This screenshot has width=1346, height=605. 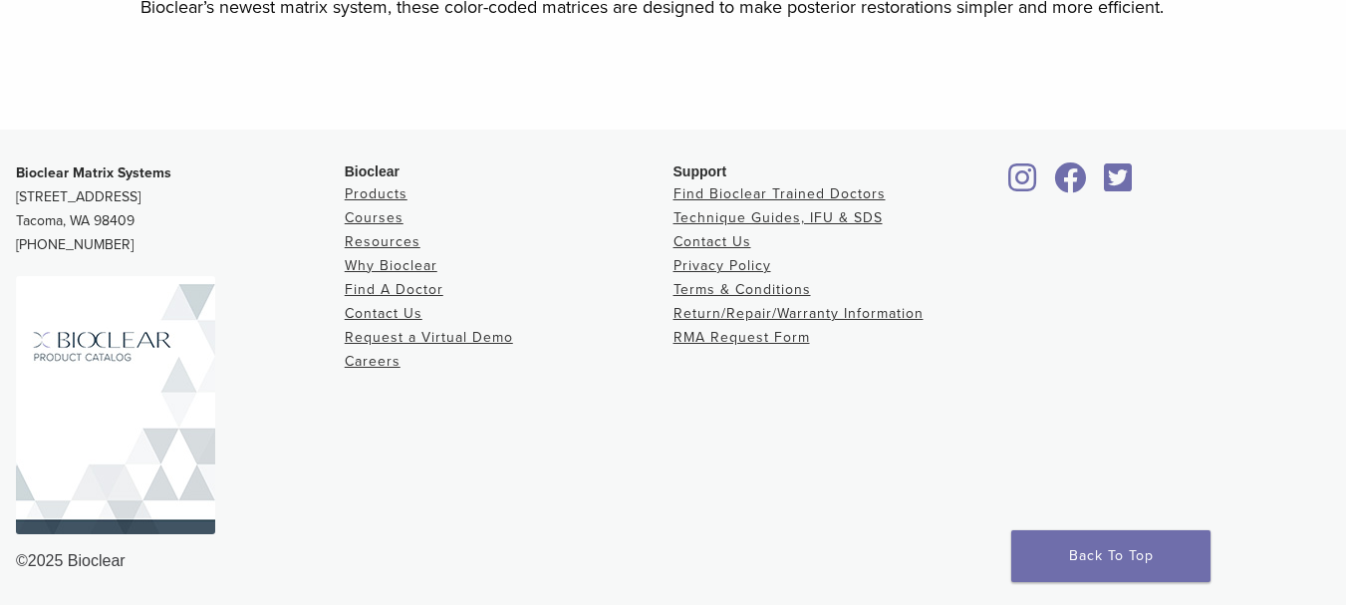 What do you see at coordinates (428, 337) in the screenshot?
I see `a: Request a Virtual Demo` at bounding box center [428, 337].